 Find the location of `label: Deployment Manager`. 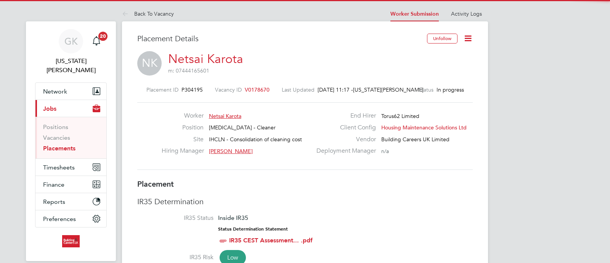

label: Deployment Manager is located at coordinates (344, 151).